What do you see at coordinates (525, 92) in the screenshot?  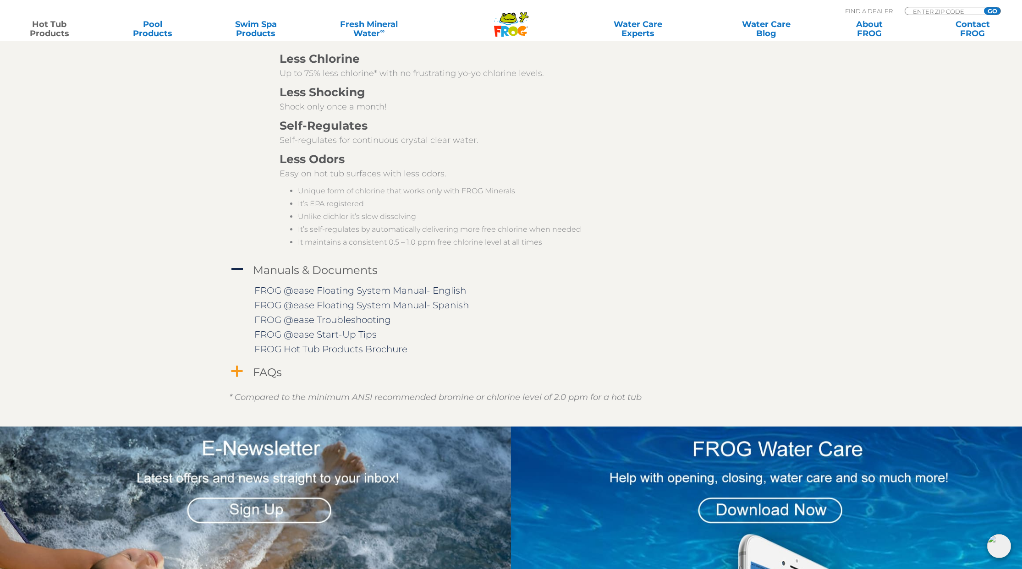 I see `h3: Less Shocking` at bounding box center [525, 92].